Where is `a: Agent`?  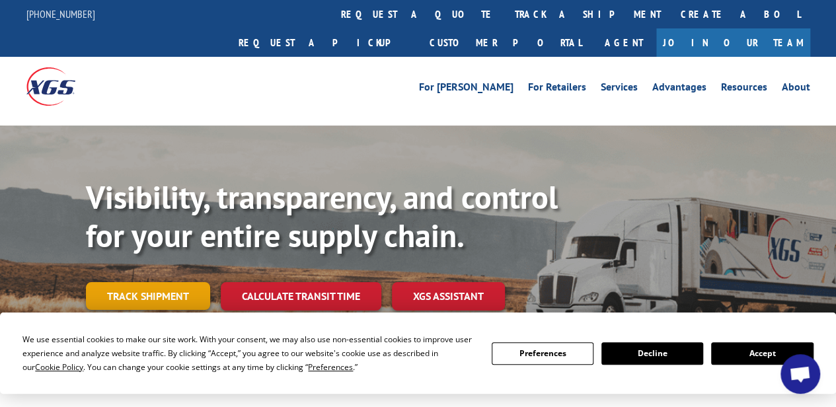 a: Agent is located at coordinates (624, 42).